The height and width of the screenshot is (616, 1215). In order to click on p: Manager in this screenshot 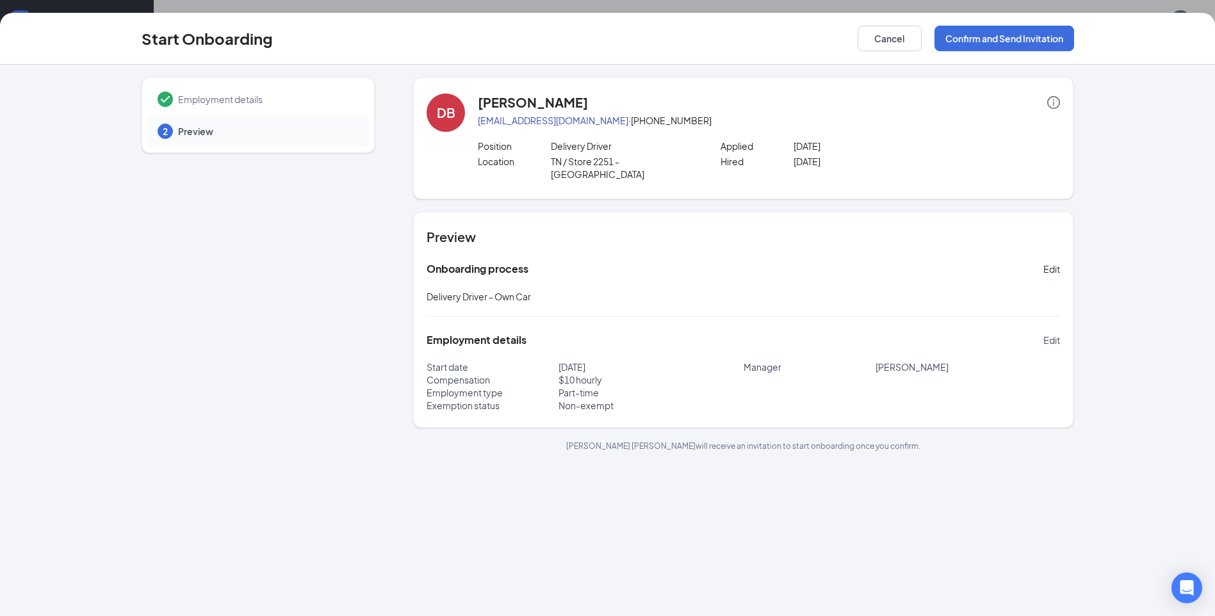, I will do `click(810, 367)`.